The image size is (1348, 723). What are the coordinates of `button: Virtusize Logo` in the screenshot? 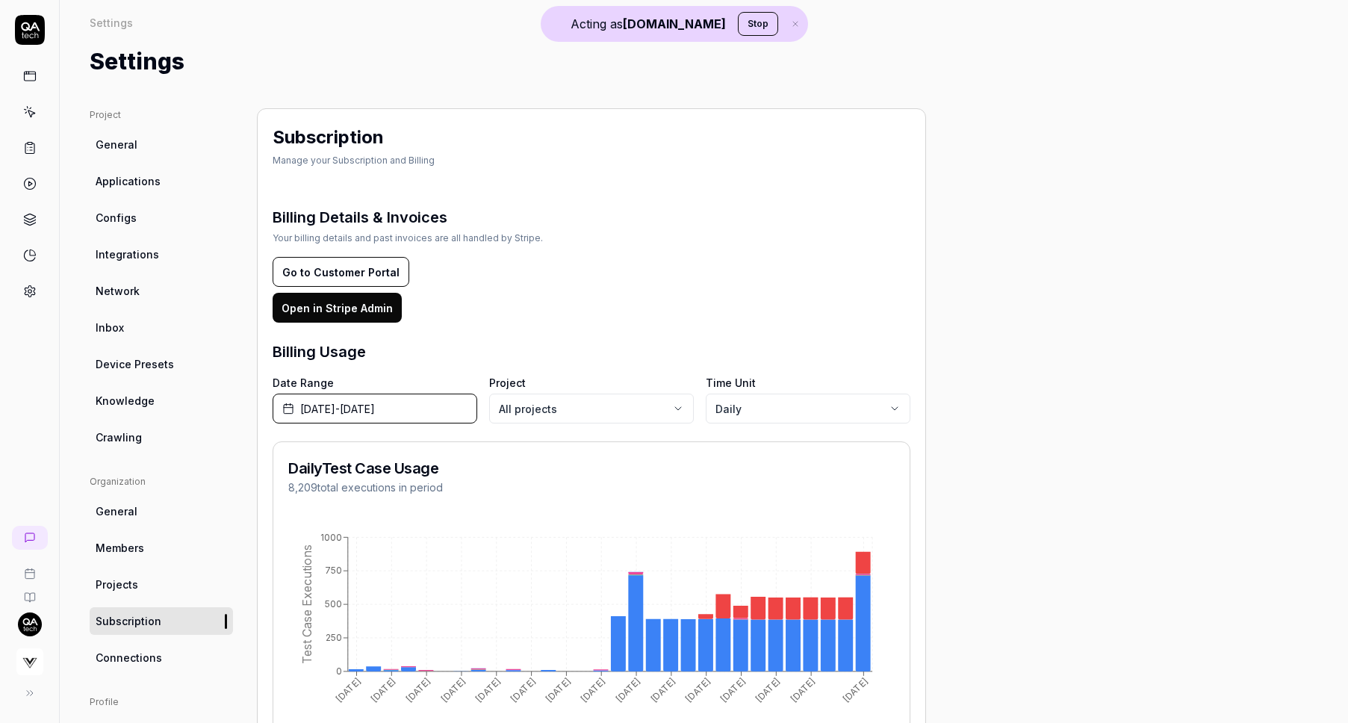 It's located at (29, 657).